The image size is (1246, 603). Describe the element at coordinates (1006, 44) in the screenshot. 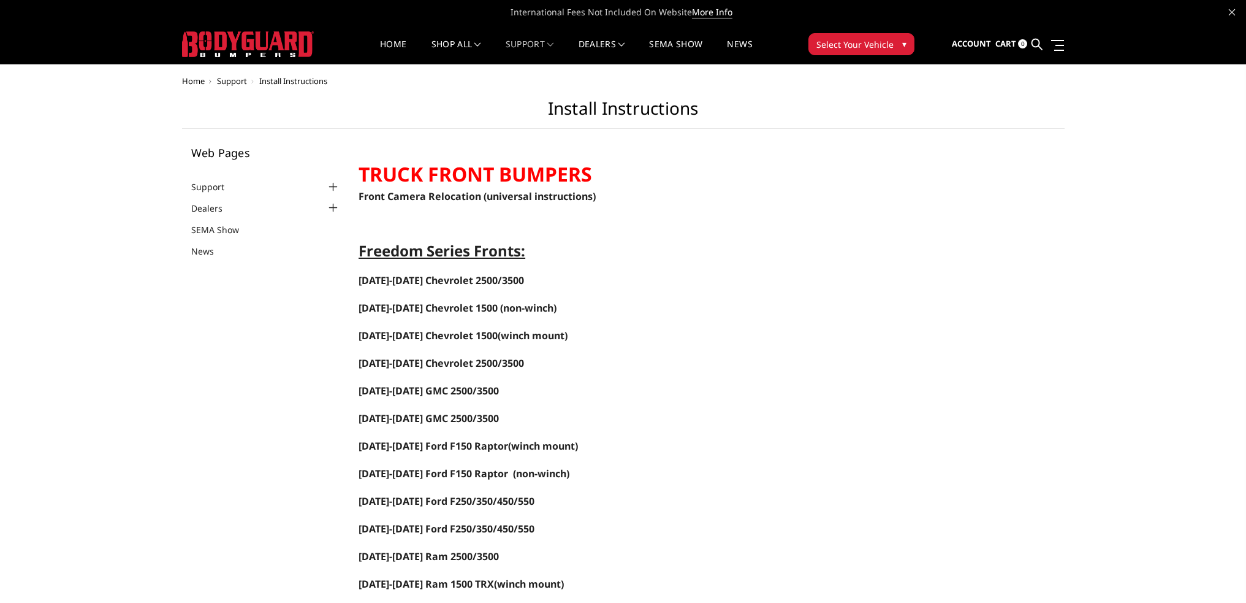

I see `span: Cart` at that location.